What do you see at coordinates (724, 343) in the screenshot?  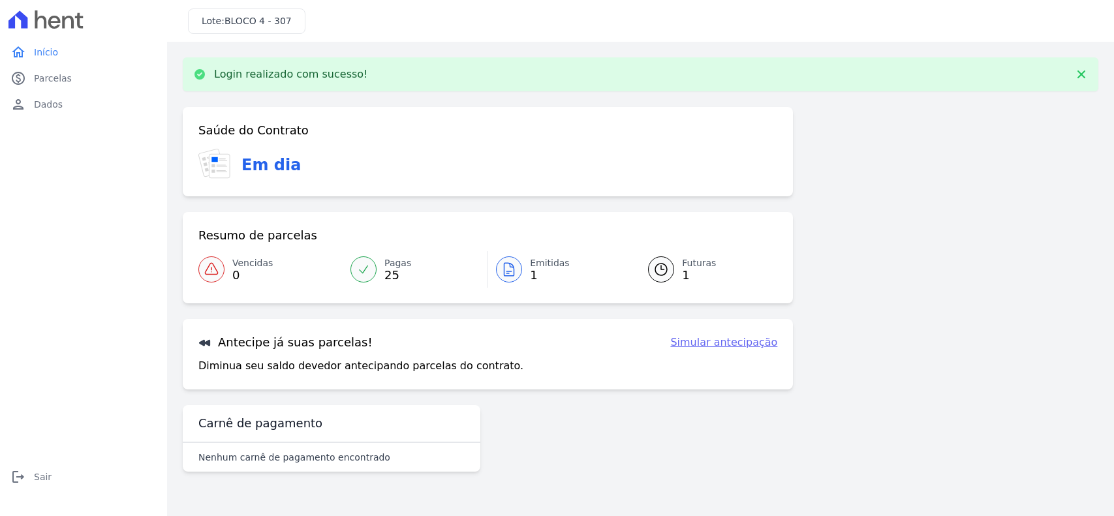 I see `a: Simular antecipação` at bounding box center [724, 343].